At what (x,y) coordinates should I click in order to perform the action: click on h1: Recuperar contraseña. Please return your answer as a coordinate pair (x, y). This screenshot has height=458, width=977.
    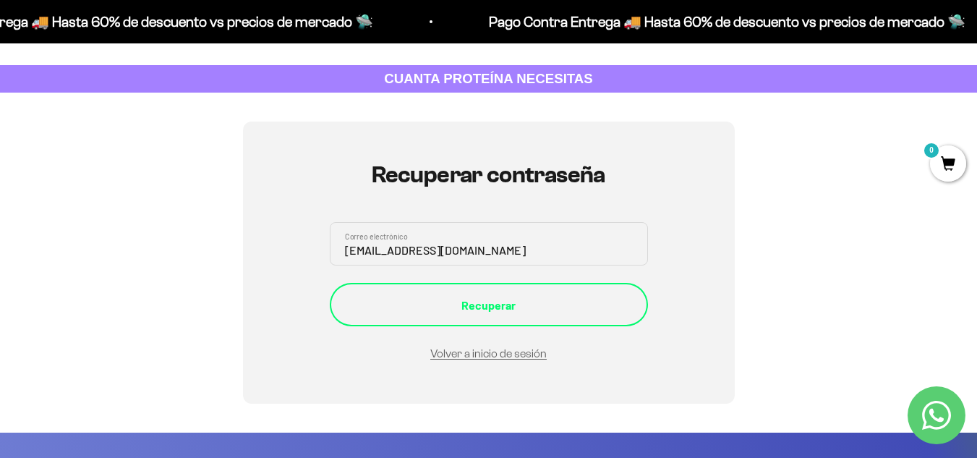
    Looking at the image, I should click on (489, 174).